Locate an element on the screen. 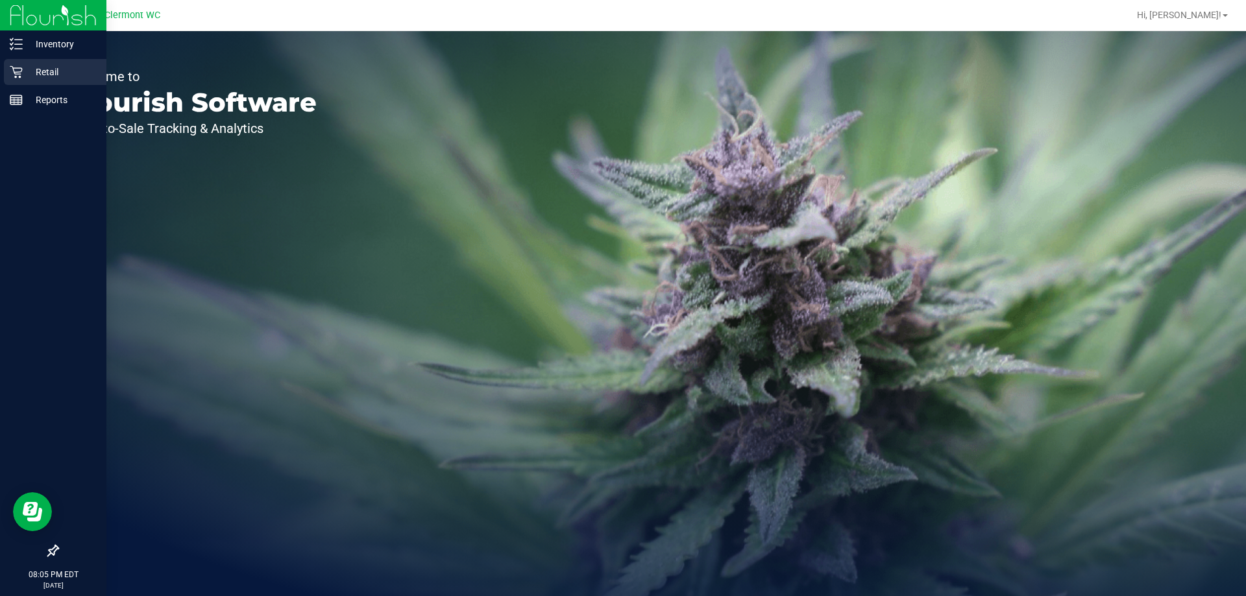 The width and height of the screenshot is (1246, 596). inline-svg: Retail is located at coordinates (16, 72).